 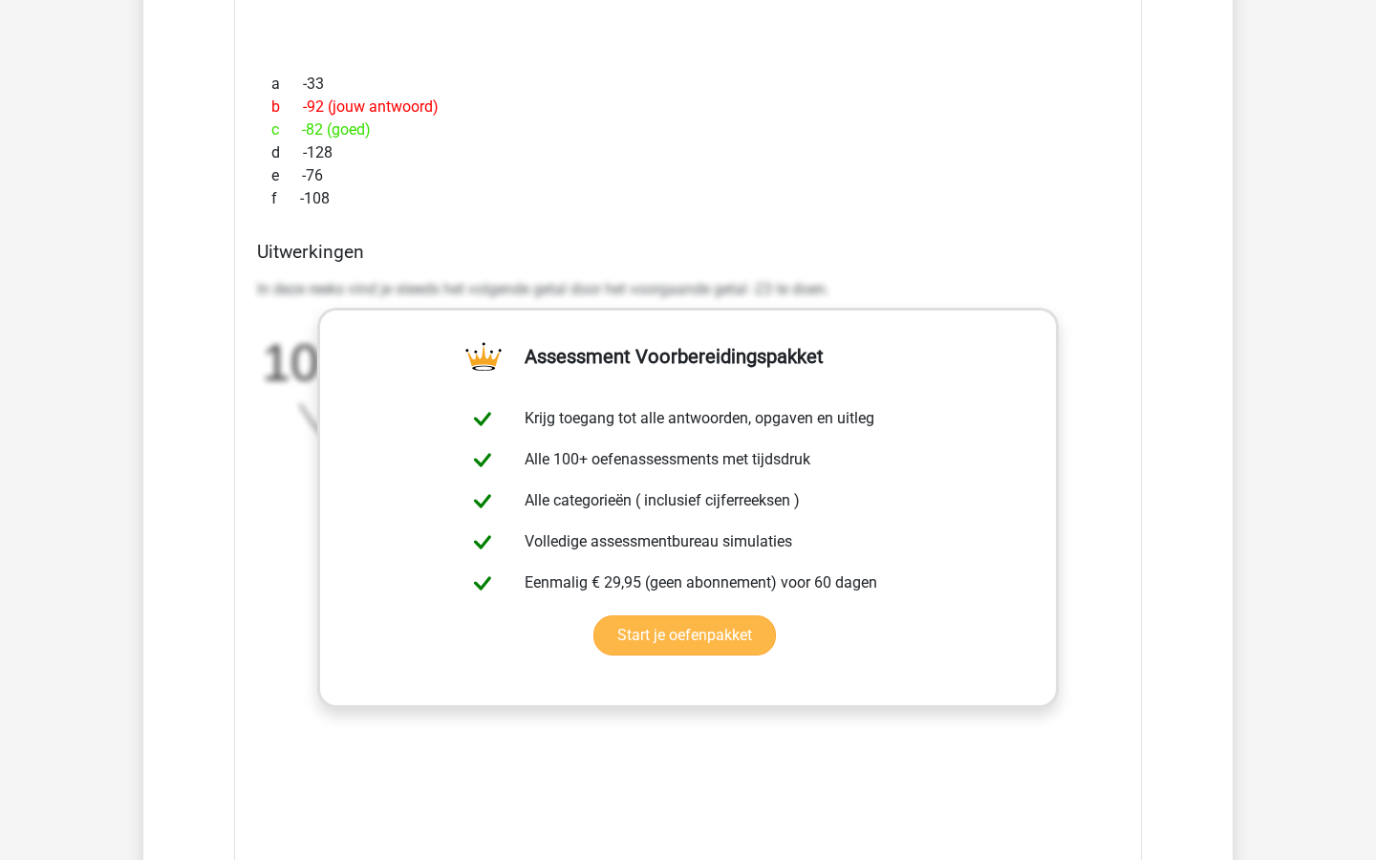 What do you see at coordinates (688, 84) in the screenshot?
I see `div: -33` at bounding box center [688, 84].